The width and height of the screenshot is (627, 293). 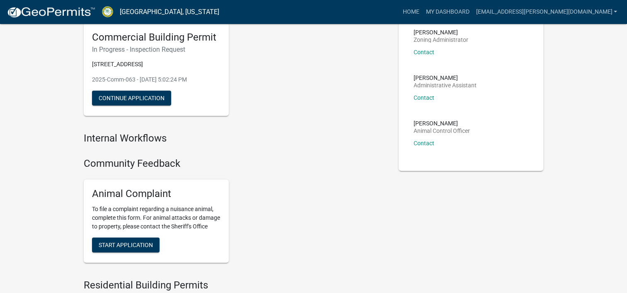 What do you see at coordinates (442, 131) in the screenshot?
I see `p: Animal Control Officer` at bounding box center [442, 131].